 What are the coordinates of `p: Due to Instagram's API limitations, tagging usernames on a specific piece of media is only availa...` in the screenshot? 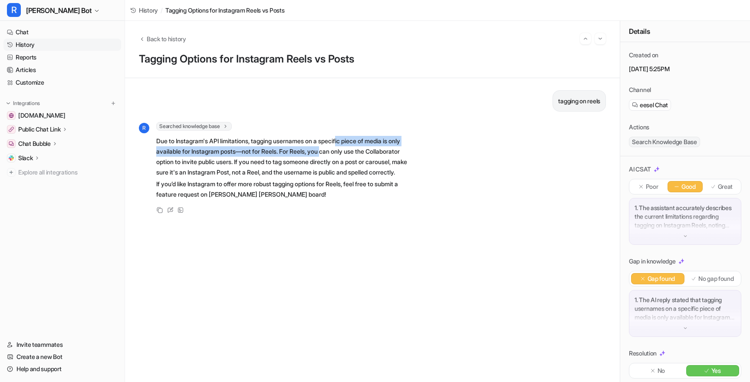 It's located at (283, 157).